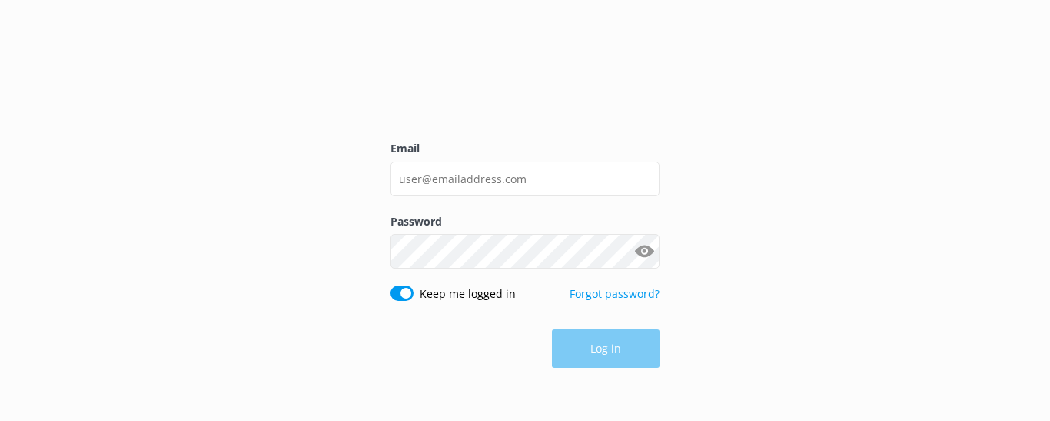 This screenshot has height=421, width=1050. What do you see at coordinates (525, 221) in the screenshot?
I see `label: Password` at bounding box center [525, 221].